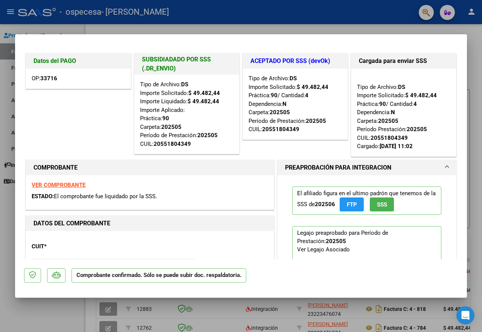  I want to click on strong: 33716, so click(49, 78).